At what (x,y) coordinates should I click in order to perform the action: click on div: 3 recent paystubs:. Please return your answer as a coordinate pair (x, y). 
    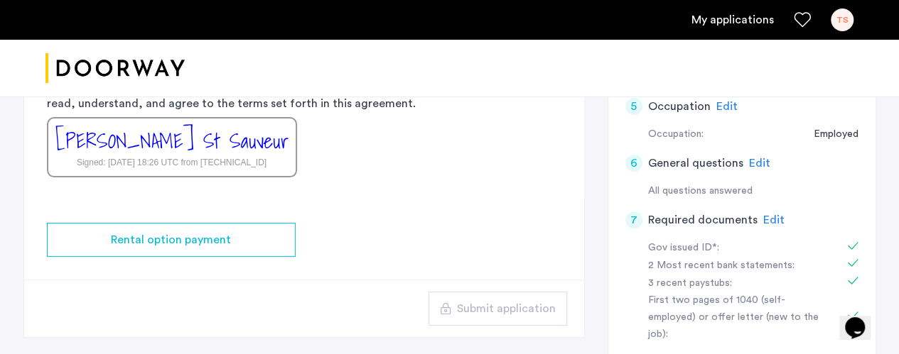
    Looking at the image, I should click on (737, 284).